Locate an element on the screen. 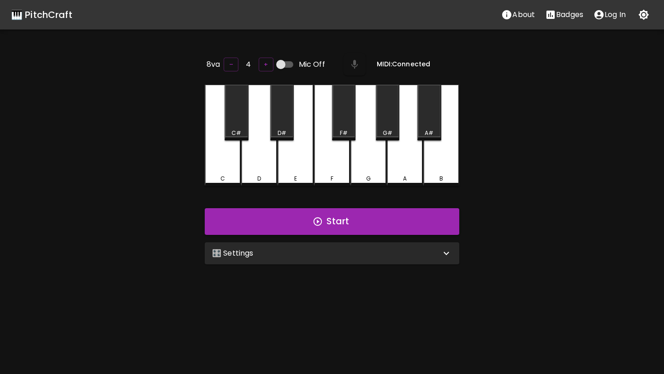 Image resolution: width=664 pixels, height=374 pixels. div: 🎛️ Settings is located at coordinates (332, 254).